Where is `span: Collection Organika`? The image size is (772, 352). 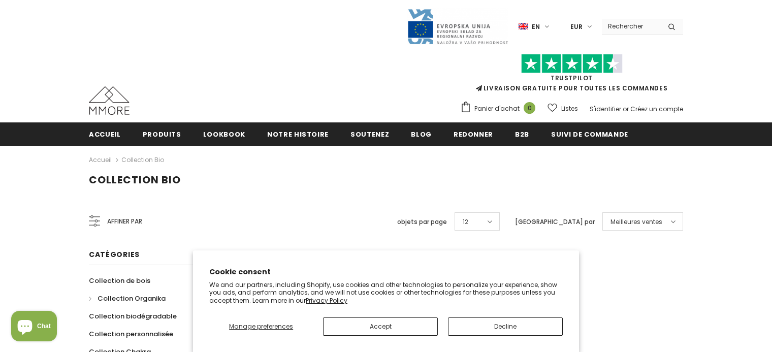 span: Collection Organika is located at coordinates (132, 298).